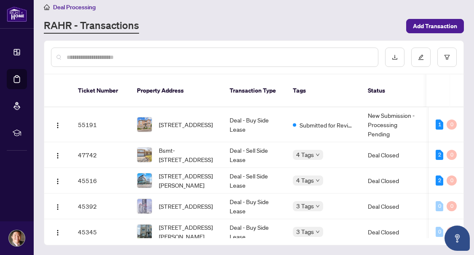  I want to click on th: Ticket Number, so click(101, 91).